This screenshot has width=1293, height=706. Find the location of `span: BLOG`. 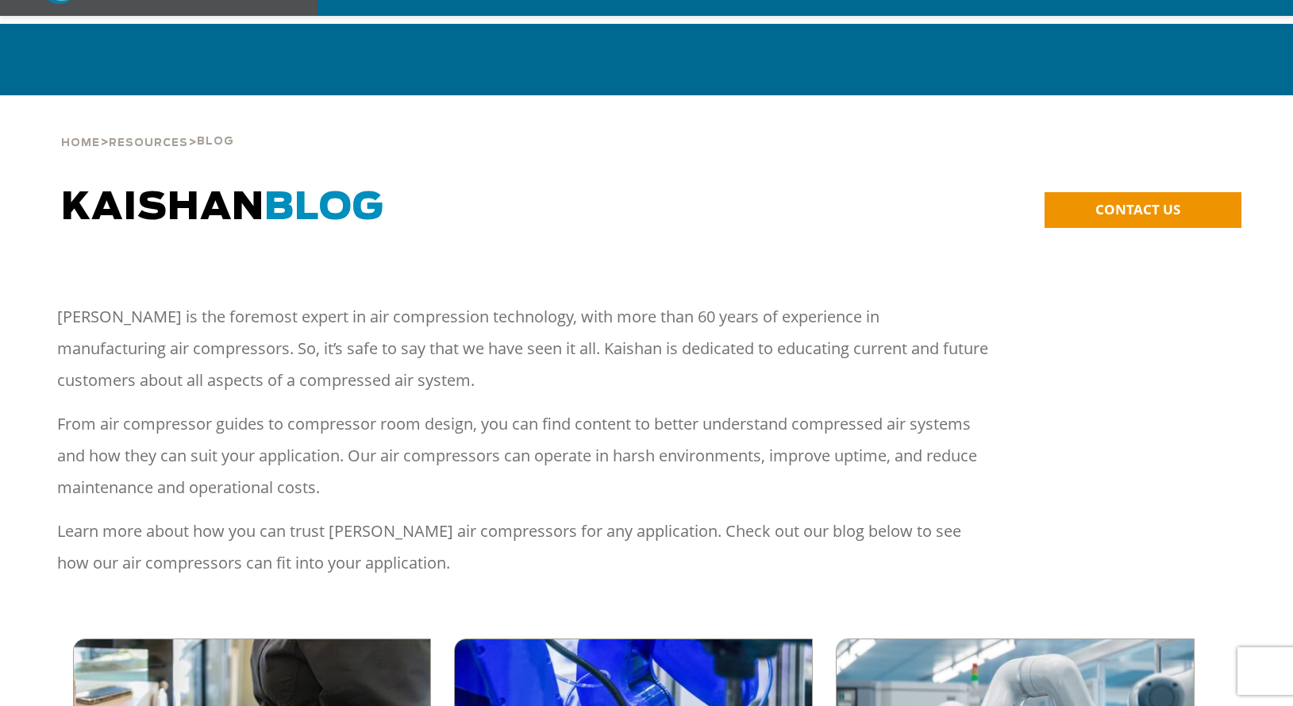

span: BLOG is located at coordinates (324, 208).